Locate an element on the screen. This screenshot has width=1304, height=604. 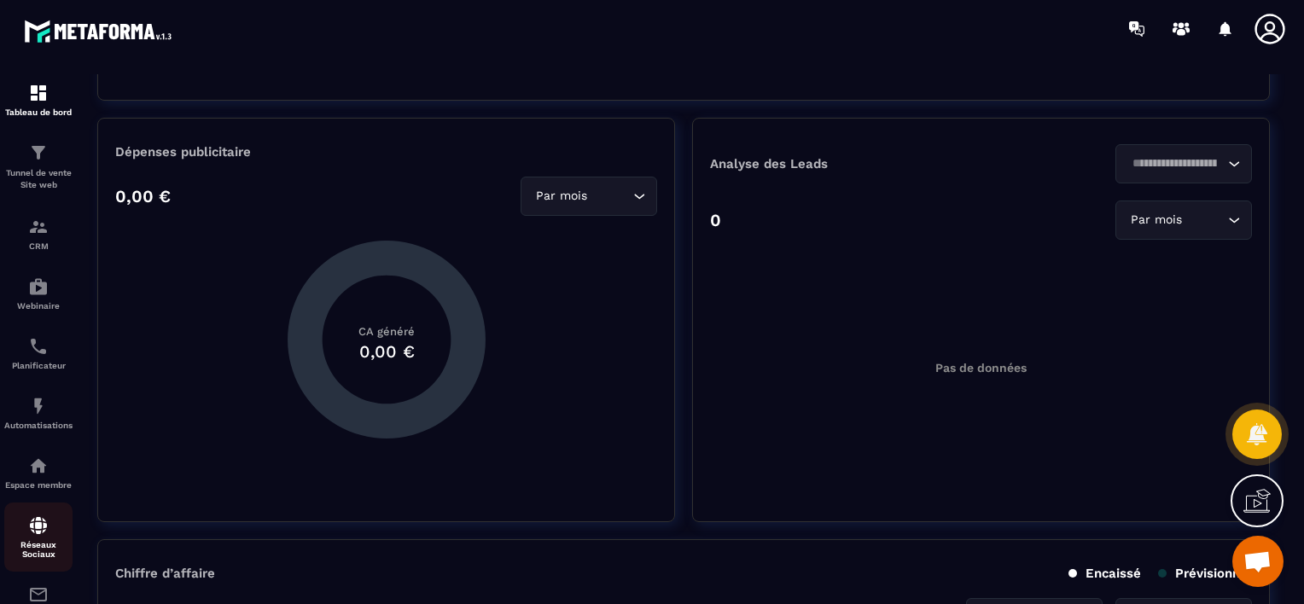
img: logo is located at coordinates (101, 31).